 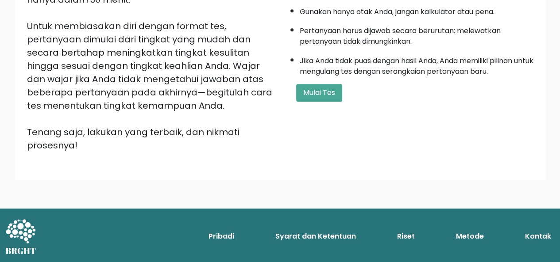 What do you see at coordinates (316, 236) in the screenshot?
I see `font: Syarat dan Ketentuan` at bounding box center [316, 236].